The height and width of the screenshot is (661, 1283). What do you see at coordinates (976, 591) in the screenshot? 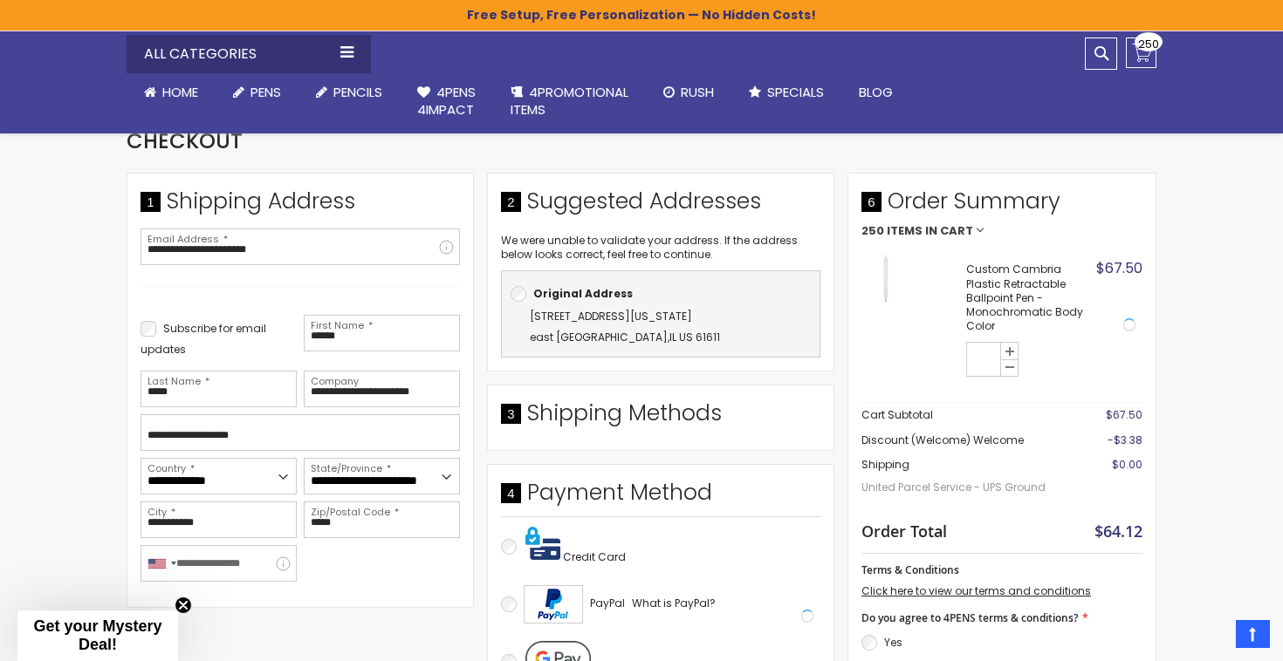
I see `a: Click here to view our terms and conditions` at bounding box center [976, 591].